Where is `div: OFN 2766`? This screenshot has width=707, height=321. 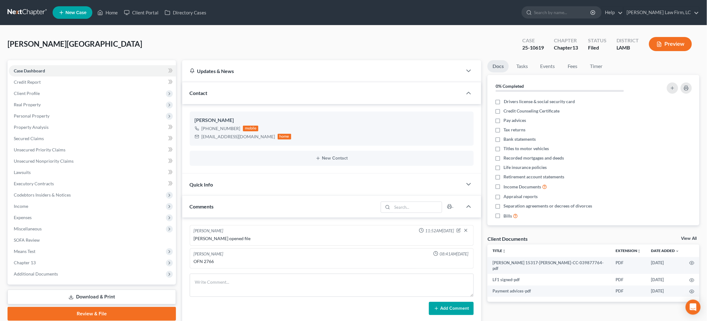 div: OFN 2766 is located at coordinates (332, 261).